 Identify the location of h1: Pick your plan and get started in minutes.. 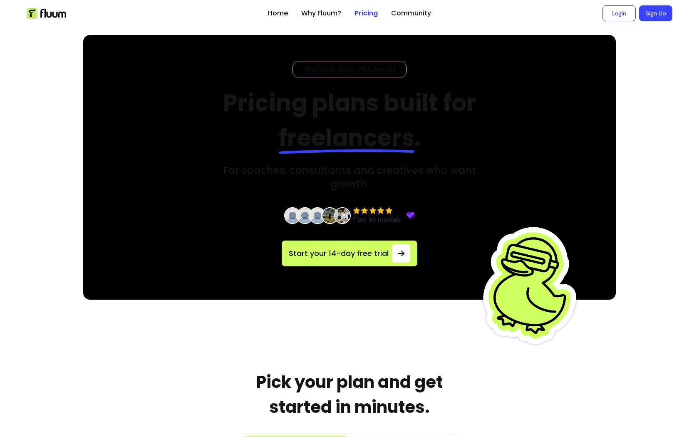
(349, 394).